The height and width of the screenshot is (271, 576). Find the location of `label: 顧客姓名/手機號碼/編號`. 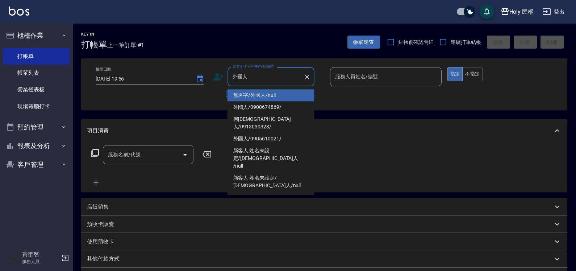

label: 顧客姓名/手機號碼/編號 is located at coordinates (253, 66).